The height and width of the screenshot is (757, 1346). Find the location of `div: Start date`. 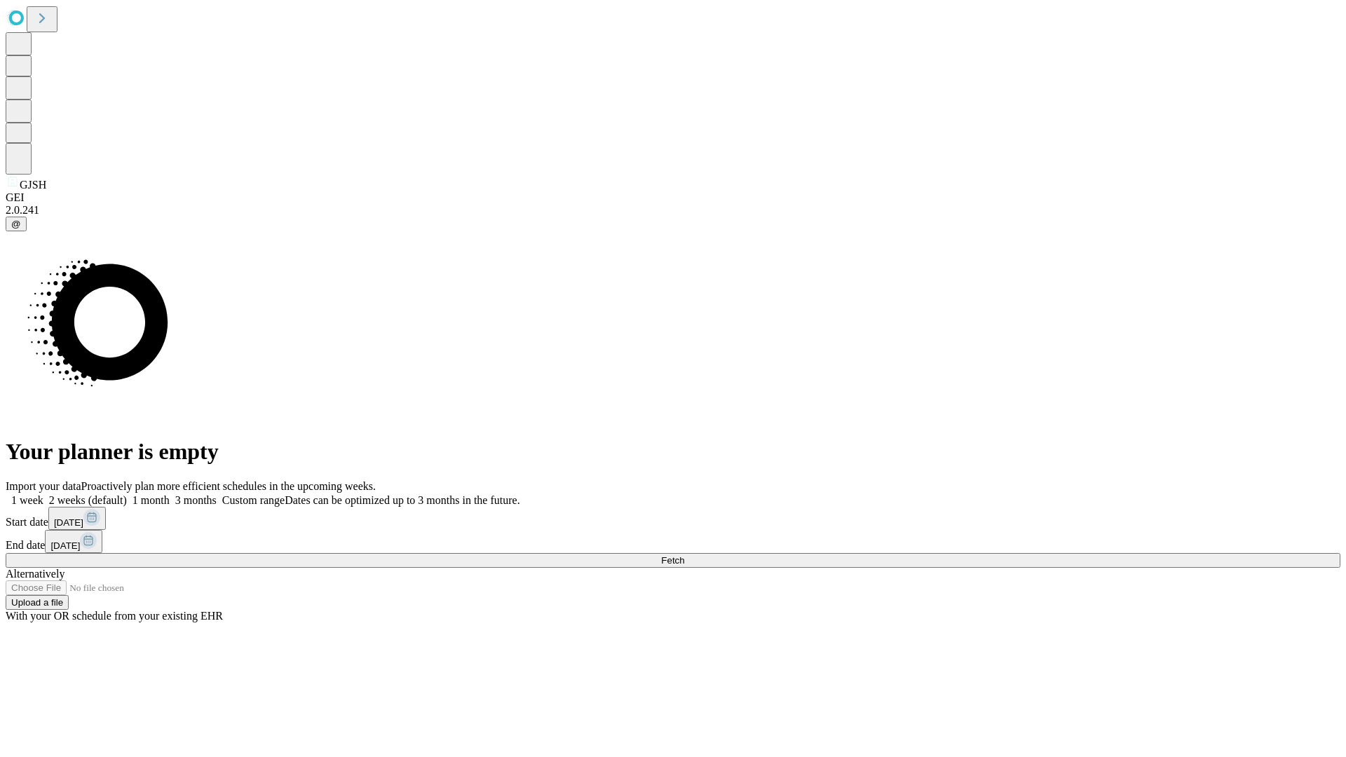

div: Start date is located at coordinates (673, 518).